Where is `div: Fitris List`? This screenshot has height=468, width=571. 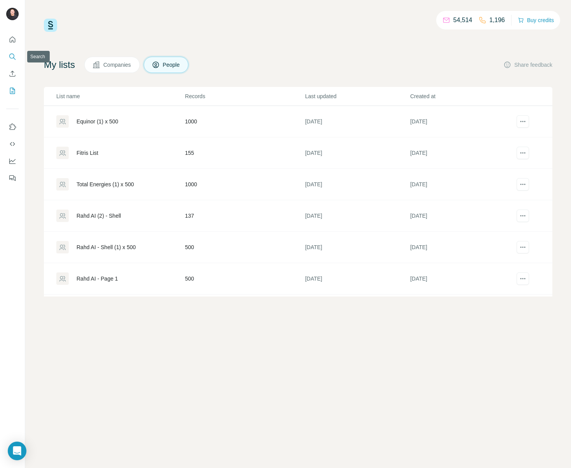
div: Fitris List is located at coordinates (87, 153).